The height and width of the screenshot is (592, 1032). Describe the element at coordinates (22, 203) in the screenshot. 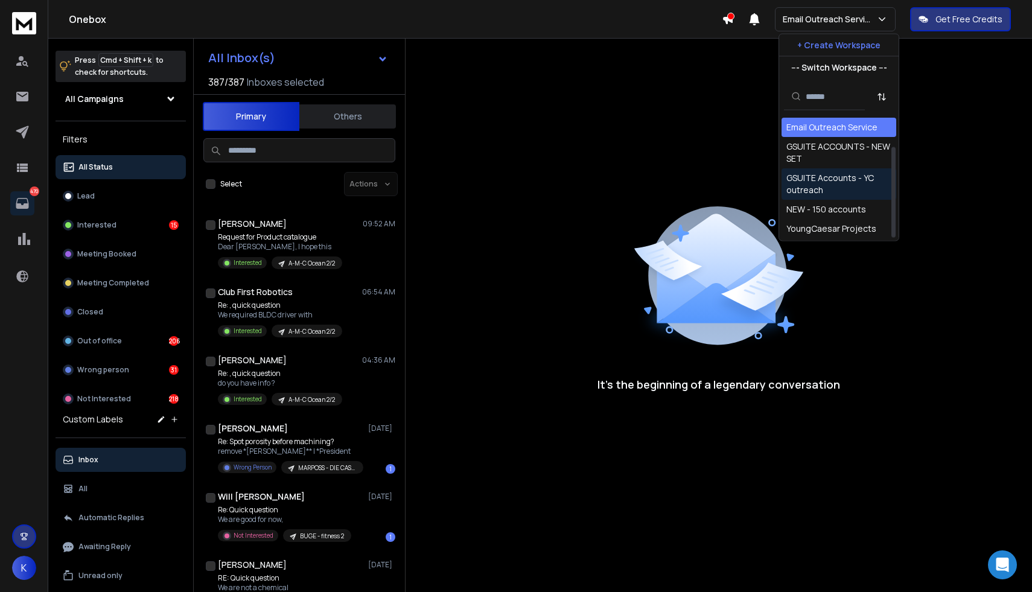

I see `a: 470` at that location.